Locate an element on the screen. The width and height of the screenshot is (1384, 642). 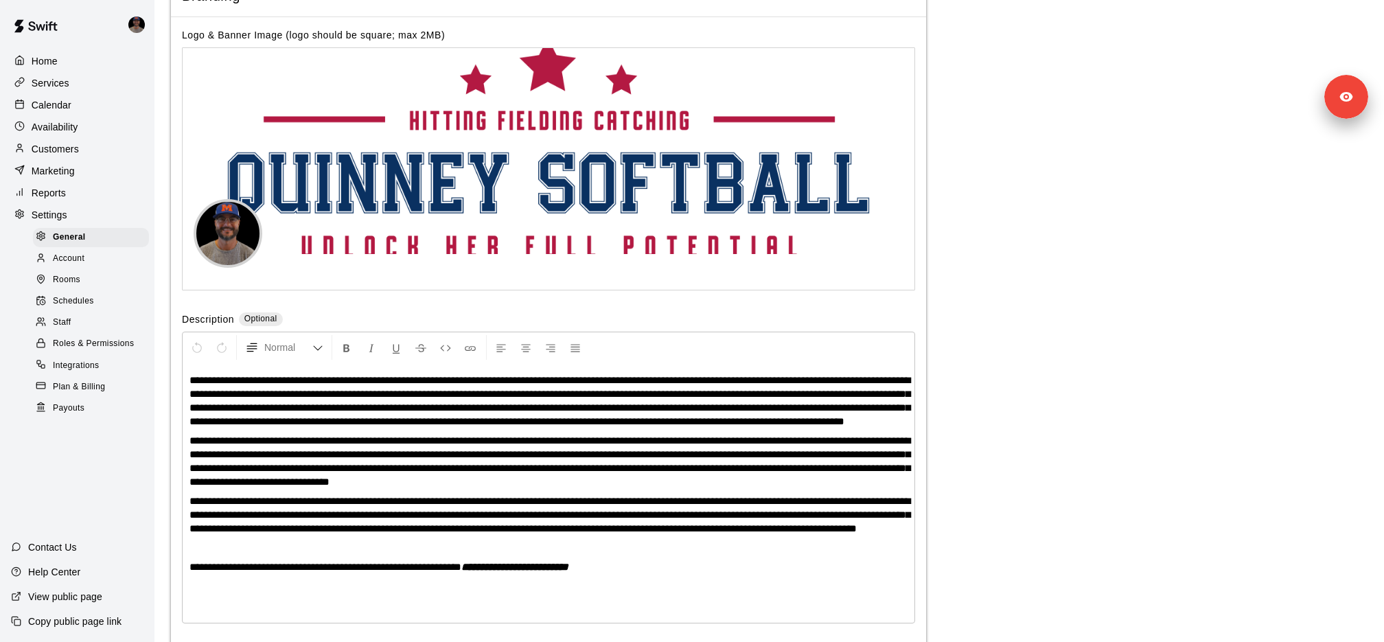
button: Formatting Options is located at coordinates (284, 347).